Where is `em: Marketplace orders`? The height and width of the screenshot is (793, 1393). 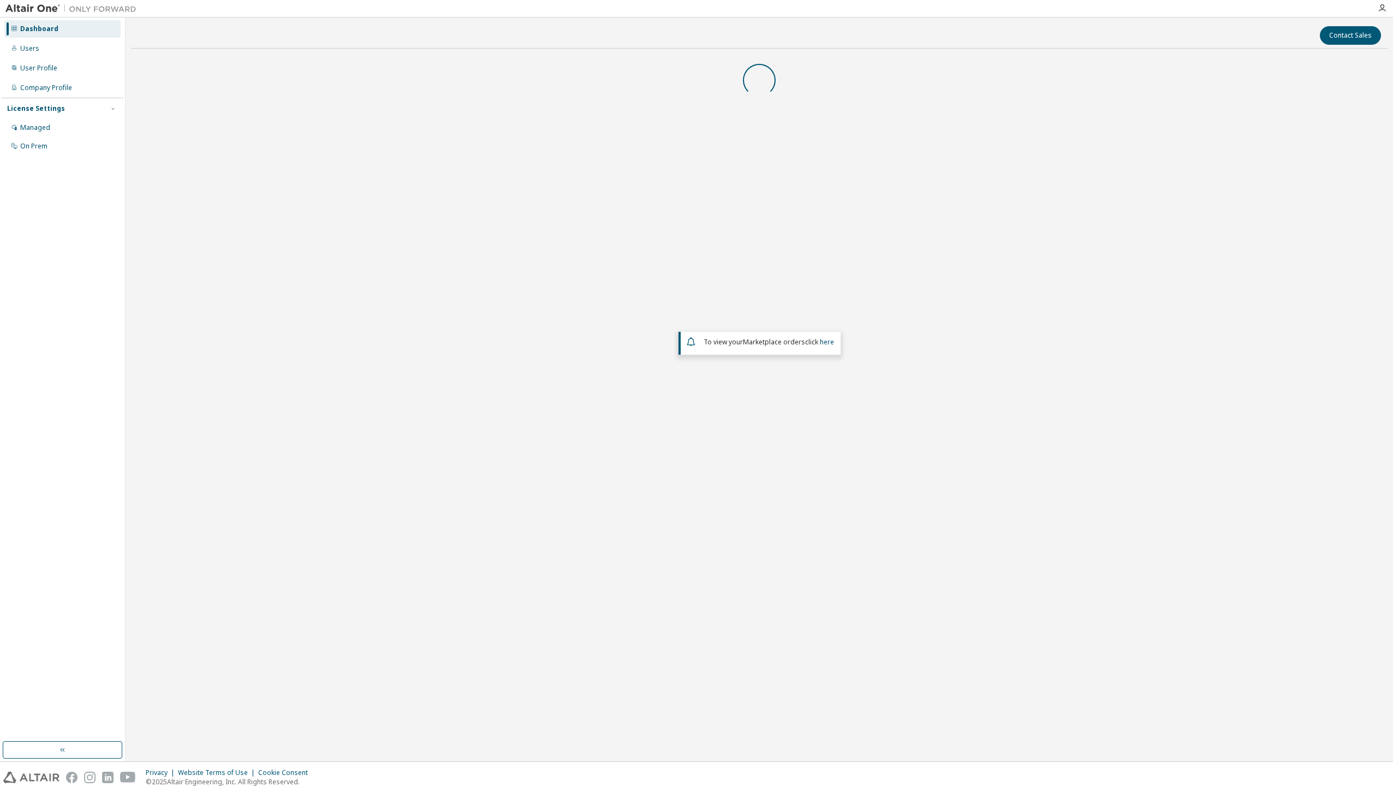
em: Marketplace orders is located at coordinates (774, 342).